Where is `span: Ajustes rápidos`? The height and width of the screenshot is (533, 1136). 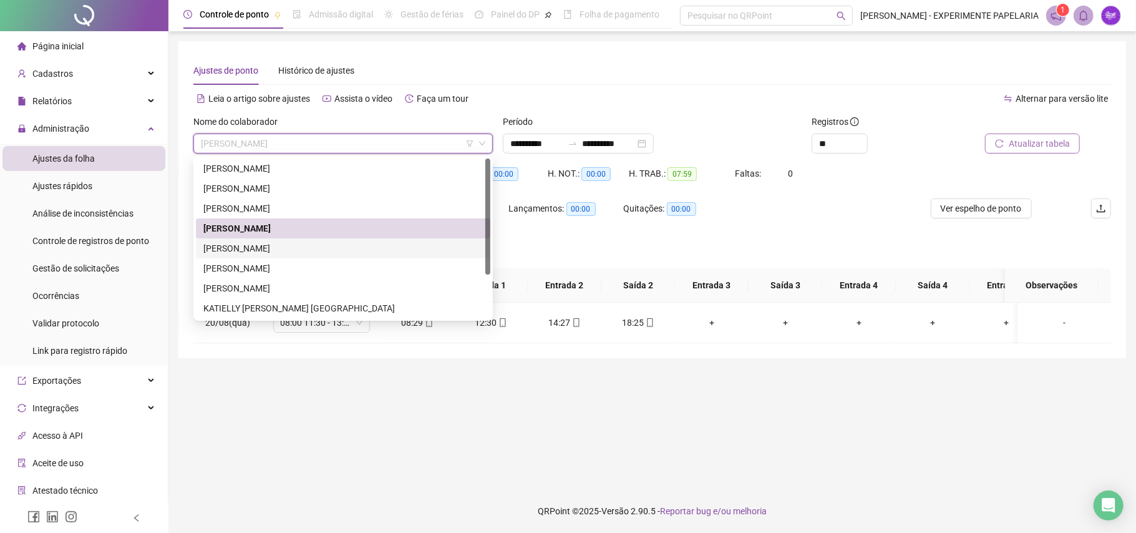 span: Ajustes rápidos is located at coordinates (62, 186).